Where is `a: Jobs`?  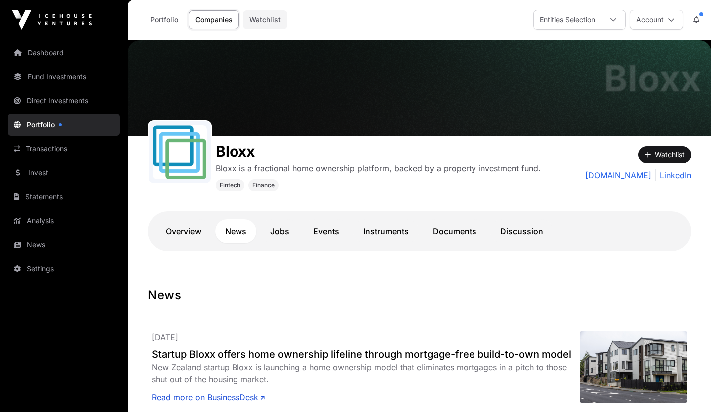 a: Jobs is located at coordinates (280, 231).